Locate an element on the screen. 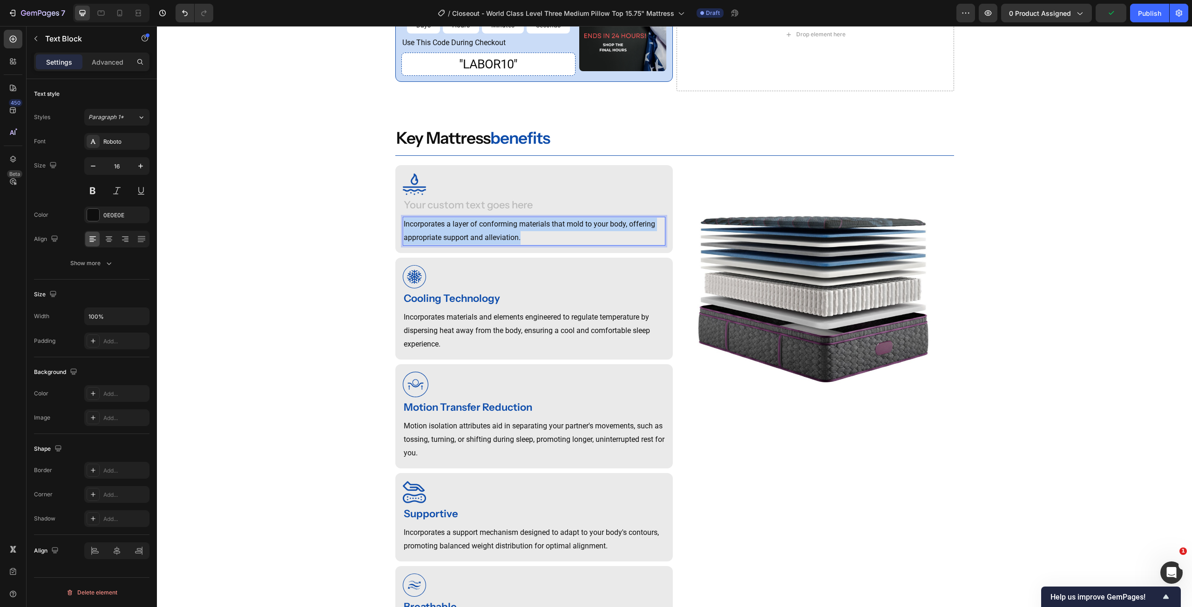  div: Padding is located at coordinates (45, 341).